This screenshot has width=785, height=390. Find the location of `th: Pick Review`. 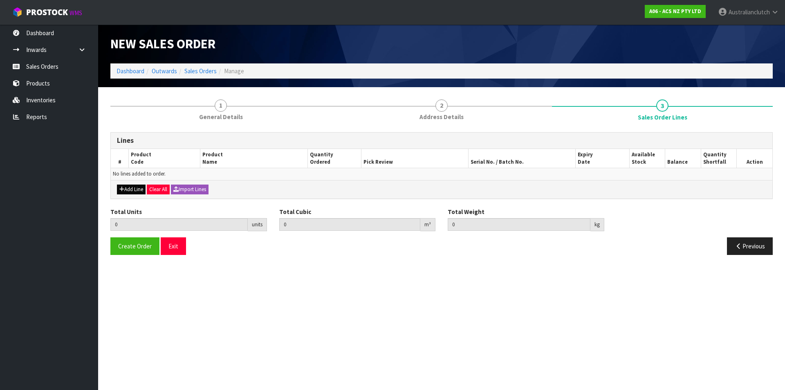

th: Pick Review is located at coordinates (415, 158).